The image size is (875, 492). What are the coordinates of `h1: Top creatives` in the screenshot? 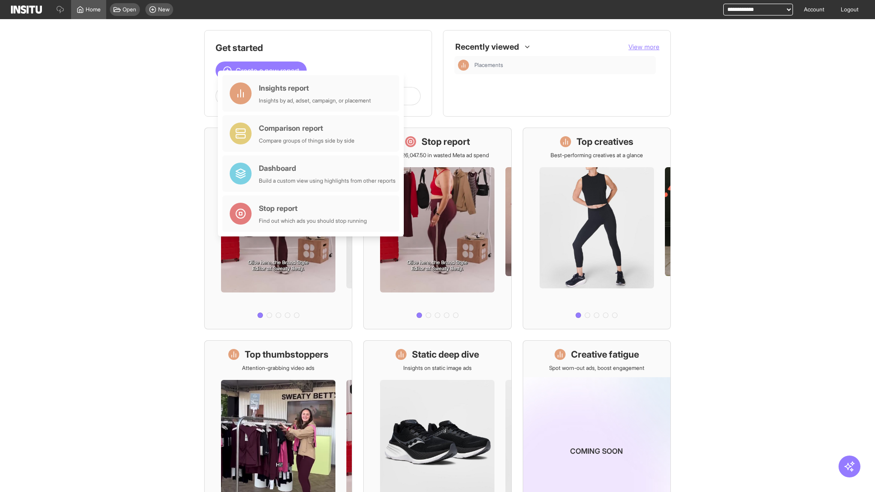 It's located at (605, 142).